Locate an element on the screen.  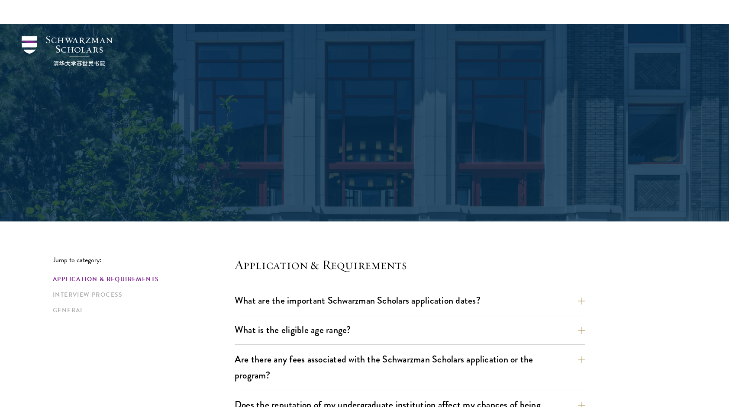
button: What is the eligible age range? is located at coordinates (410, 330).